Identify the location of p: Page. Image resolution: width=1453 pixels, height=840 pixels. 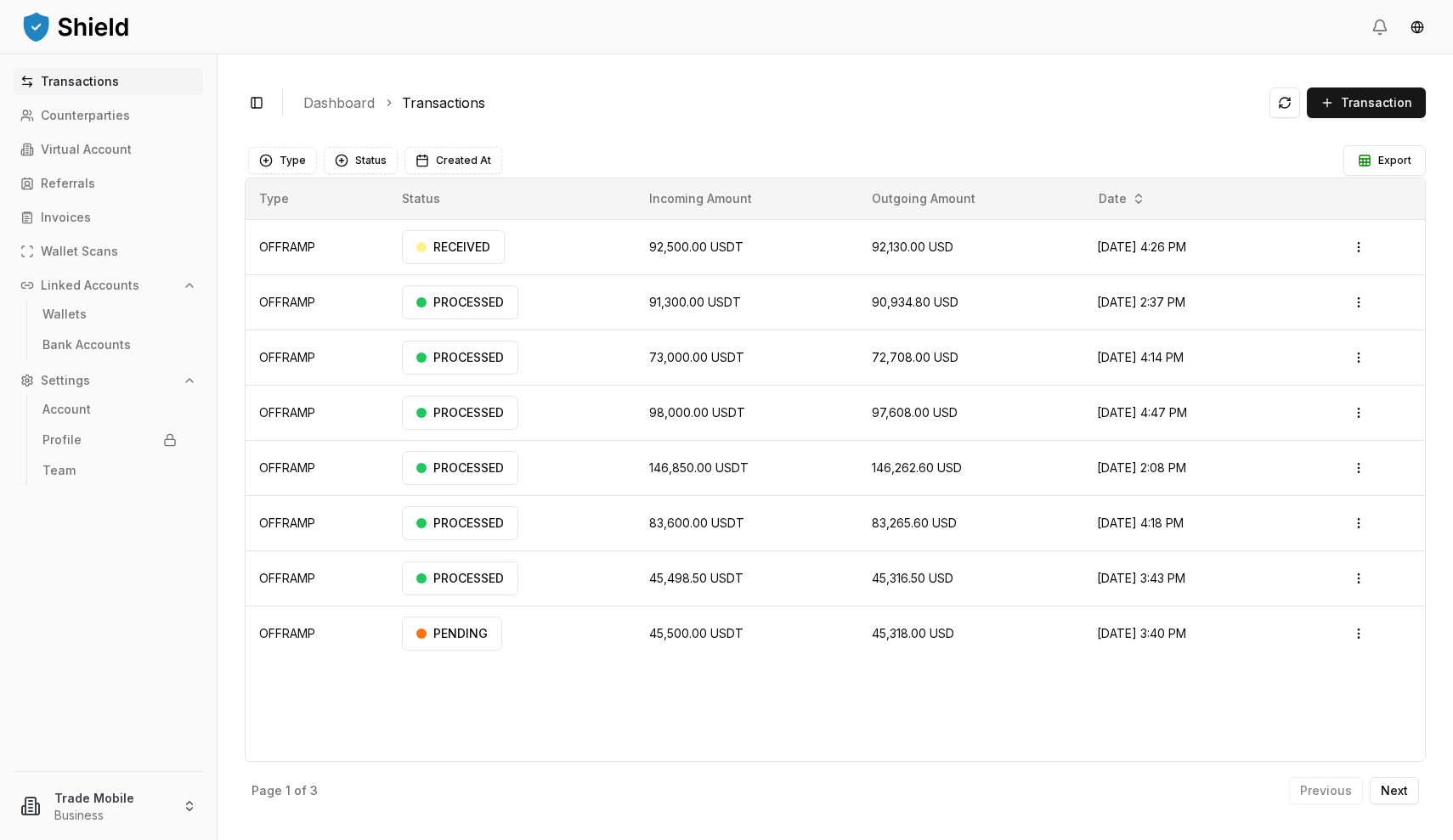
(267, 791).